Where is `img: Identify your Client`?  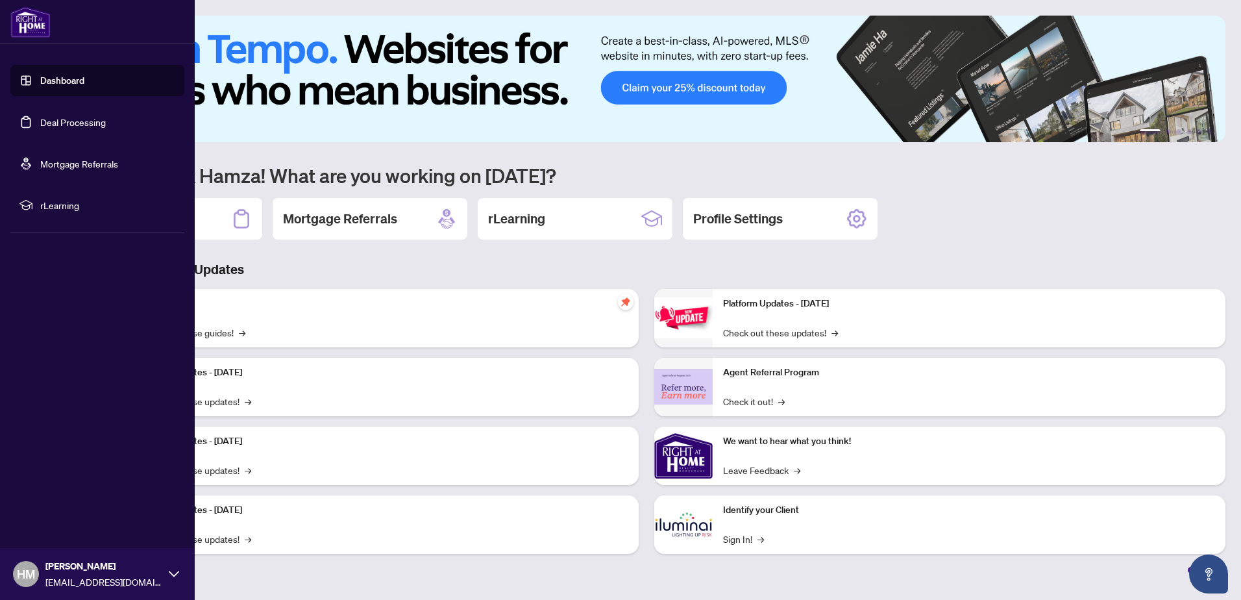
img: Identify your Client is located at coordinates (684, 525).